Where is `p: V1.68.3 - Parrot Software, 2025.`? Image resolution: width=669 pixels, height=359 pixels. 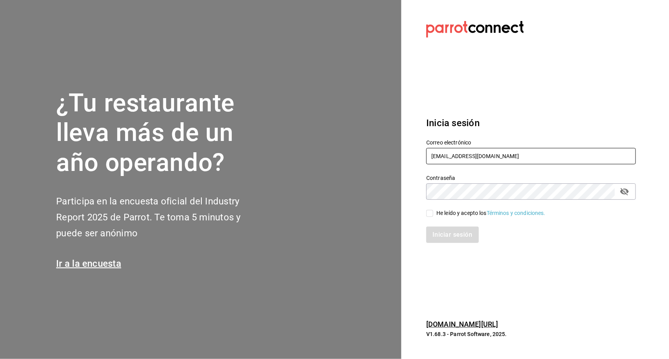 p: V1.68.3 - Parrot Software, 2025. is located at coordinates (531, 334).